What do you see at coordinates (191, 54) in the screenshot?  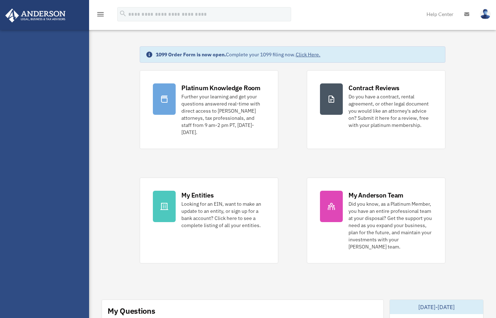 I see `strong: 1099 Order Form is now open.` at bounding box center [191, 54].